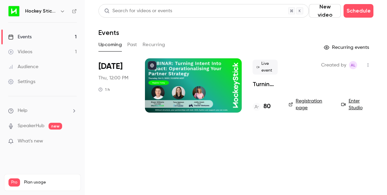 This screenshot has height=195, width=387. What do you see at coordinates (110, 45) in the screenshot?
I see `button: Upcoming` at bounding box center [110, 45].